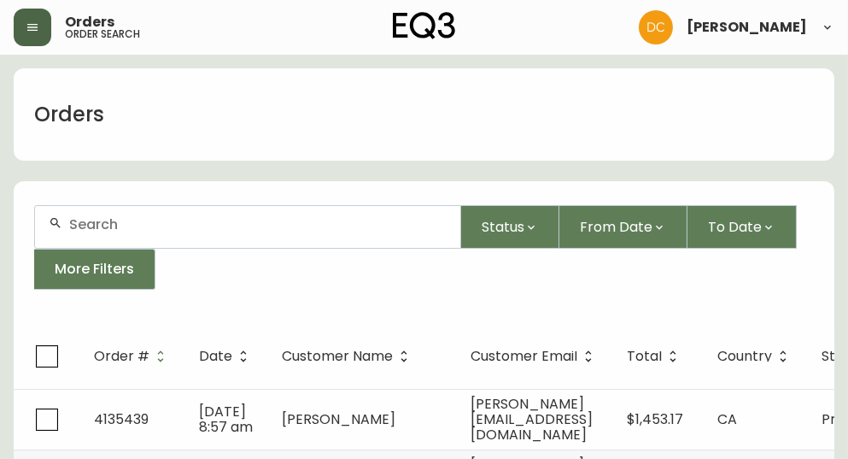 Image resolution: width=848 pixels, height=459 pixels. Describe the element at coordinates (503, 226) in the screenshot. I see `span: Status` at that location.